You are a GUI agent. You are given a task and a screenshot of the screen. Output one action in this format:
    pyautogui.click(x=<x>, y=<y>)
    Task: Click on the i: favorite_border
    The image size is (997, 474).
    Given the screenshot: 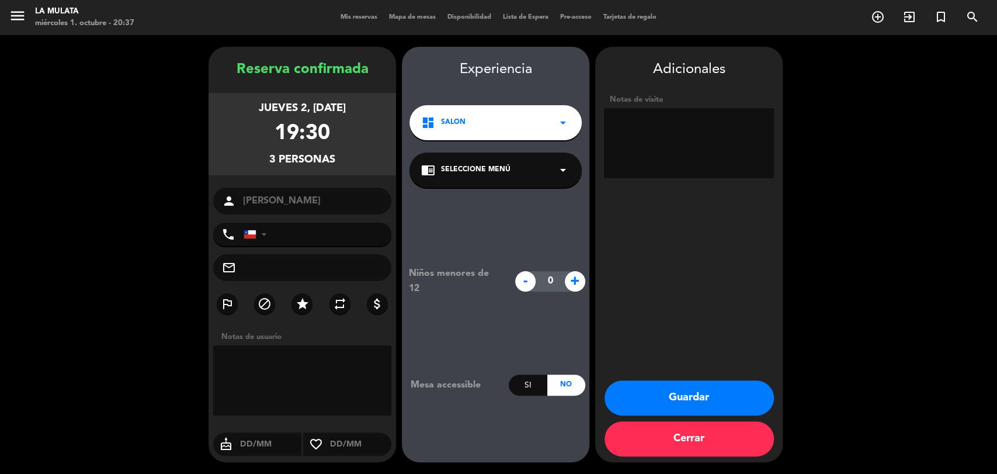 What is the action you would take?
    pyautogui.click(x=316, y=444)
    